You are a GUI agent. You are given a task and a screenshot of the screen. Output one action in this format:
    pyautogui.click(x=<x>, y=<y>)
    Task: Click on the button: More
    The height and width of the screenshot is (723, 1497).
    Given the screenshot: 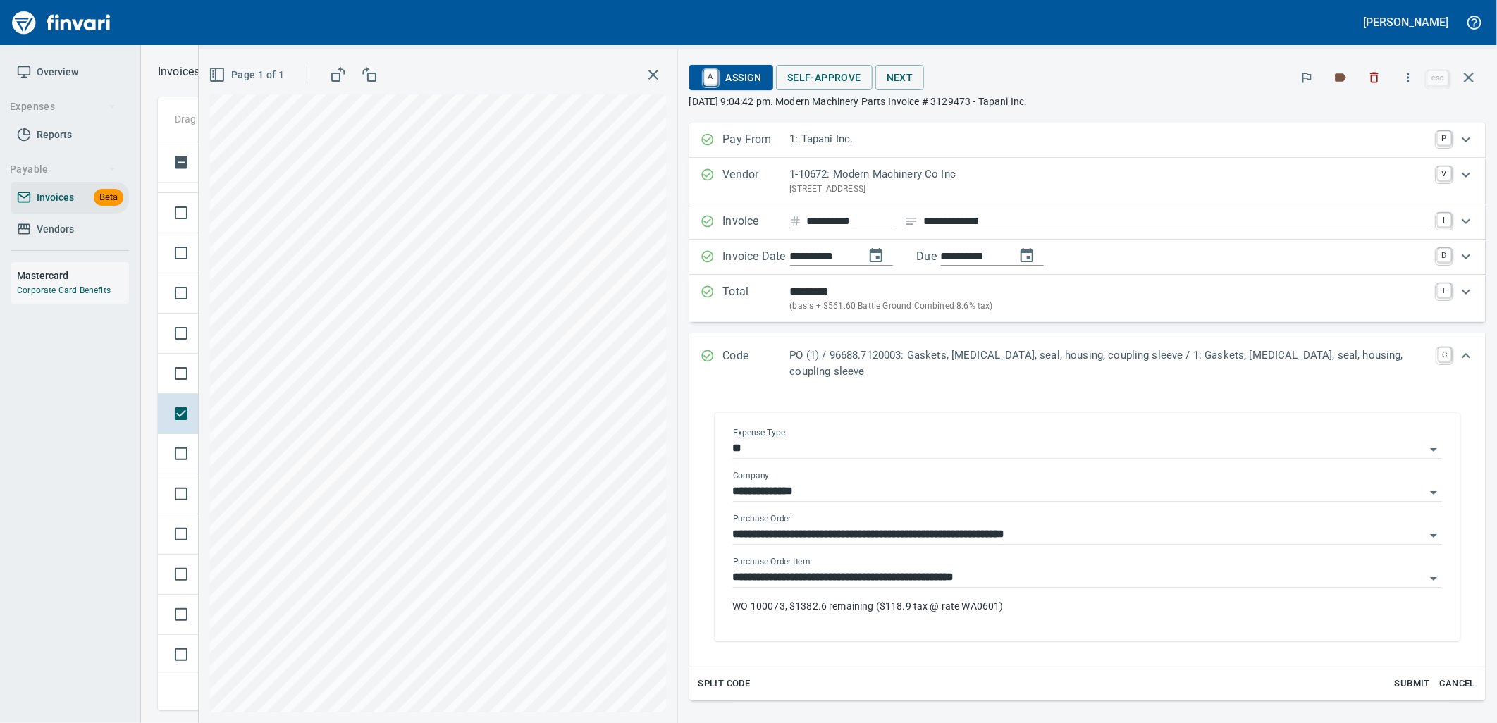 What is the action you would take?
    pyautogui.click(x=1408, y=78)
    